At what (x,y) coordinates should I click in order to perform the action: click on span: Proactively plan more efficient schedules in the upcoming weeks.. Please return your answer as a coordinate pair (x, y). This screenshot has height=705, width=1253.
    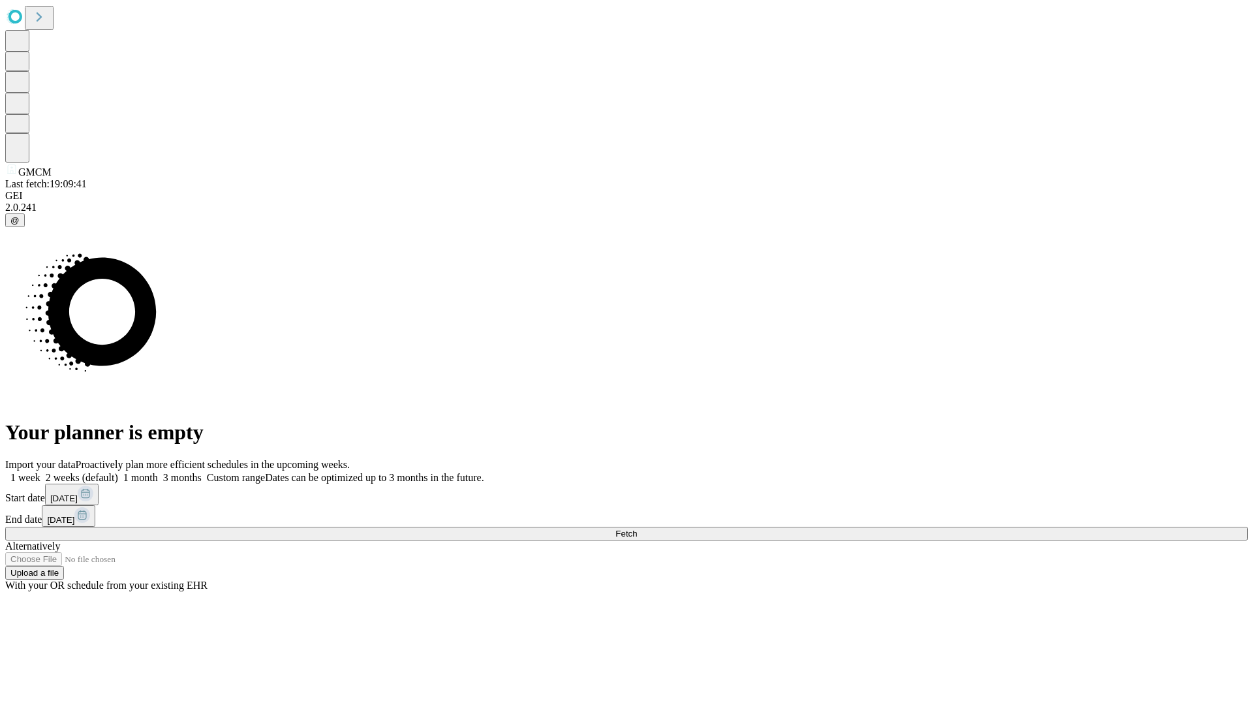
    Looking at the image, I should click on (213, 464).